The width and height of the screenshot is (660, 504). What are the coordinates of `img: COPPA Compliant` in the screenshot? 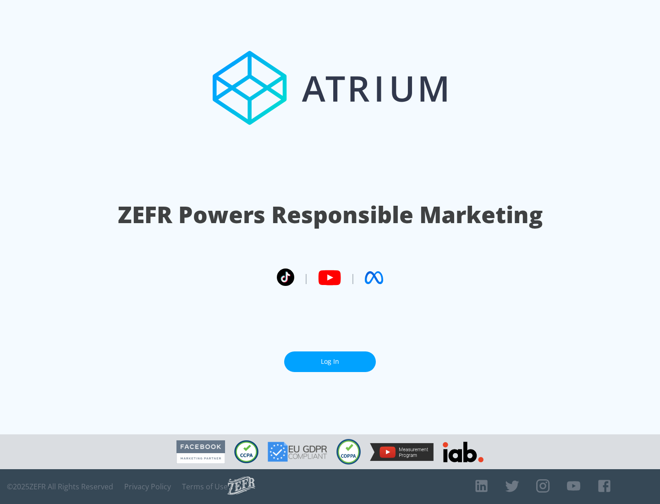 It's located at (348, 452).